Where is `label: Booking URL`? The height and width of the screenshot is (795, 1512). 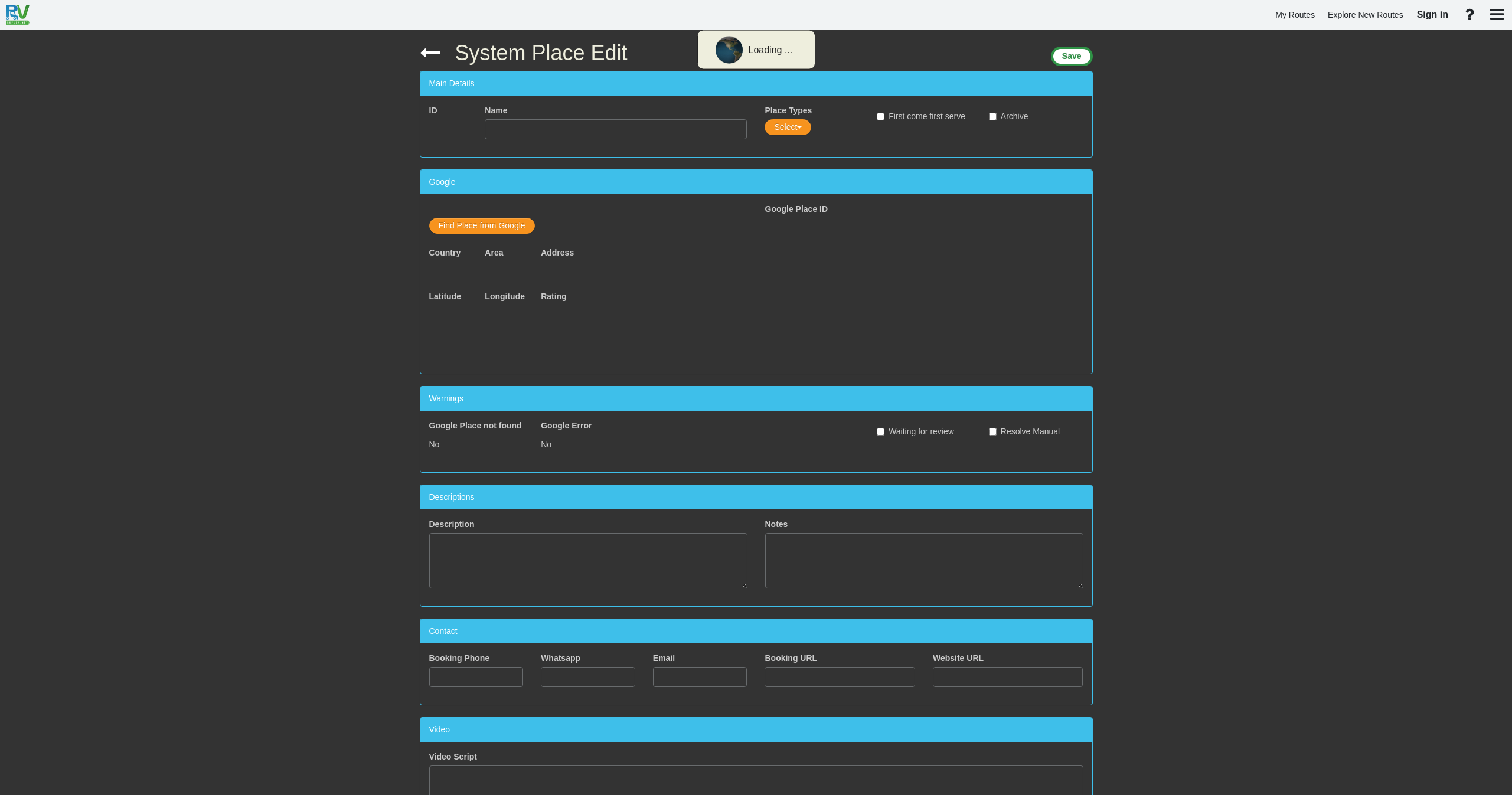
label: Booking URL is located at coordinates (790, 658).